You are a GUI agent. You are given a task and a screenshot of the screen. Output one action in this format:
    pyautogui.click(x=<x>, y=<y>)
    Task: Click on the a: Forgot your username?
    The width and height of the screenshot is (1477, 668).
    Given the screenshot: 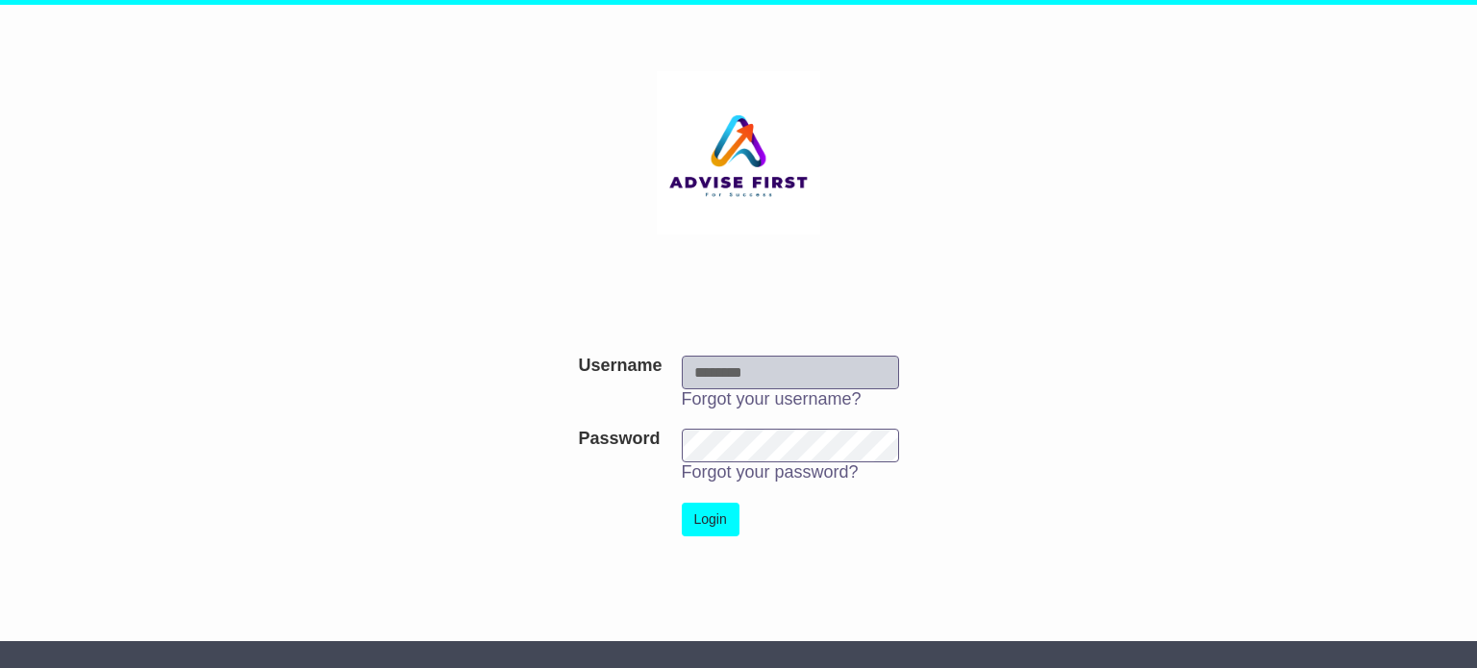 What is the action you would take?
    pyautogui.click(x=771, y=399)
    